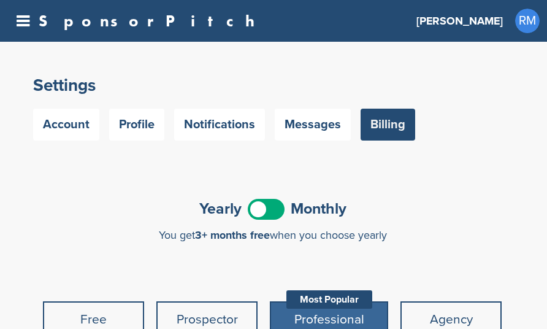 The image size is (547, 329). What do you see at coordinates (273, 235) in the screenshot?
I see `div: You get when you choose yearly` at bounding box center [273, 235].